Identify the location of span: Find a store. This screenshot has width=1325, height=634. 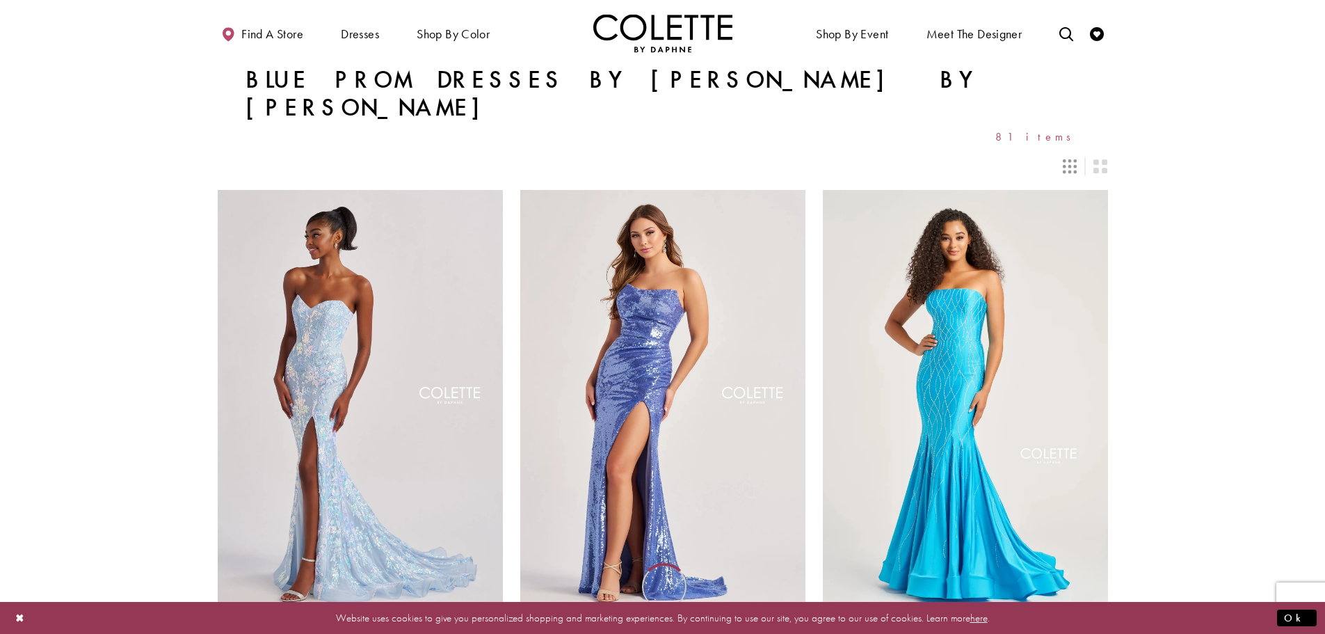
(272, 34).